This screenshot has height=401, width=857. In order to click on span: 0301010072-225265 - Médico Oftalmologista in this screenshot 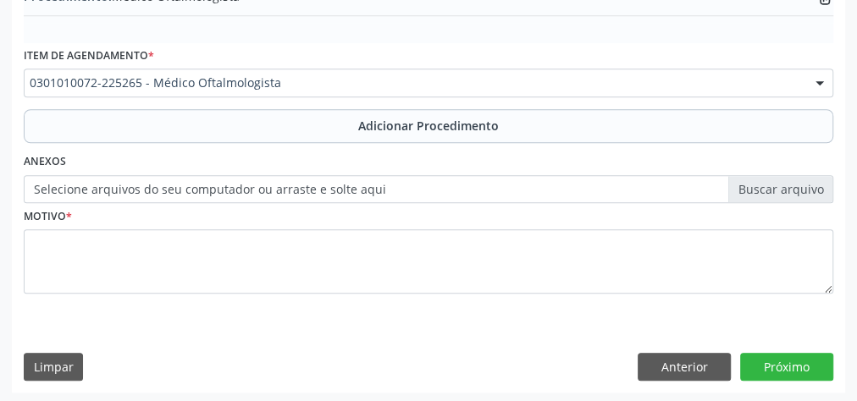, I will do `click(414, 83)`.